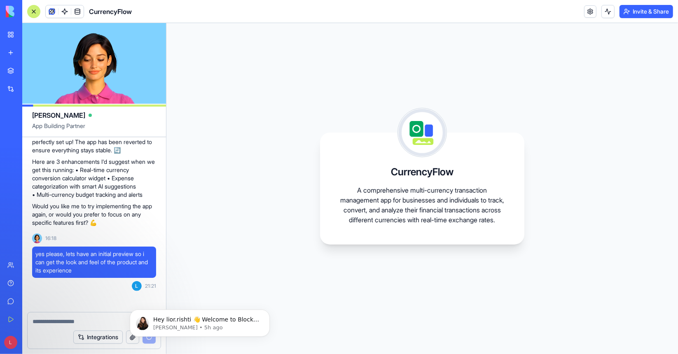 This screenshot has width=678, height=354. I want to click on p: Message from Shelly, sent 5h ago, so click(89, 35).